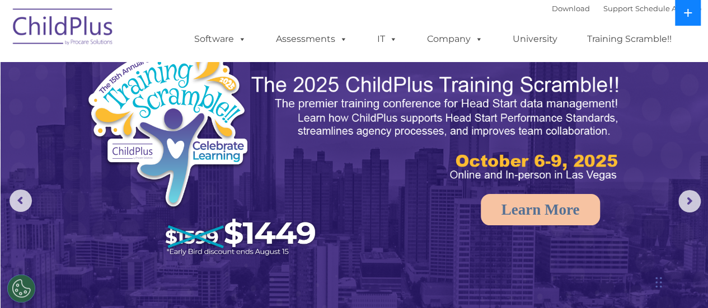 The image size is (708, 308). What do you see at coordinates (387, 39) in the screenshot?
I see `a: IT` at bounding box center [387, 39].